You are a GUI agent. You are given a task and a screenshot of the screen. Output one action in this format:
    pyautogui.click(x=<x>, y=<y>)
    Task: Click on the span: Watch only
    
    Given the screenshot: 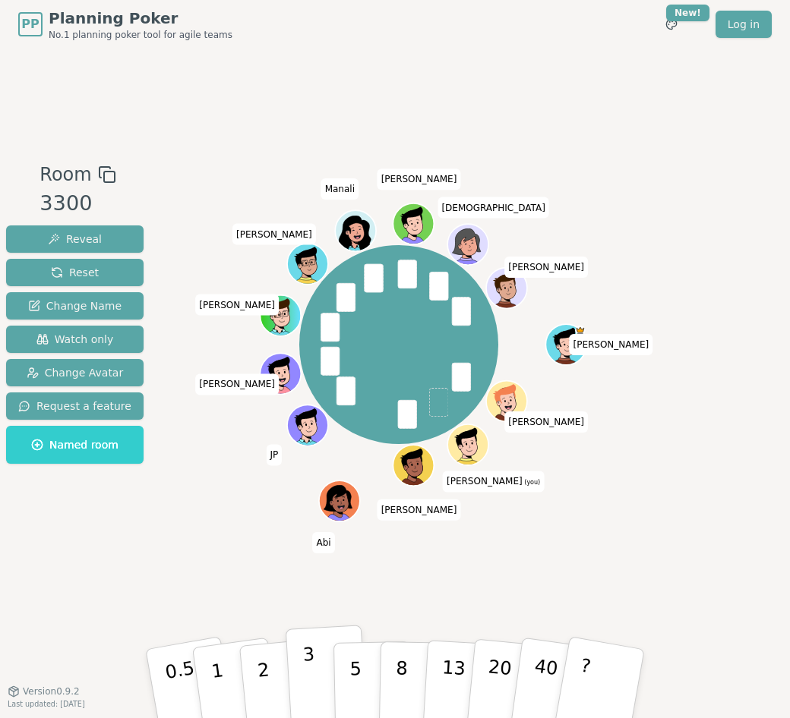 What is the action you would take?
    pyautogui.click(x=75, y=339)
    